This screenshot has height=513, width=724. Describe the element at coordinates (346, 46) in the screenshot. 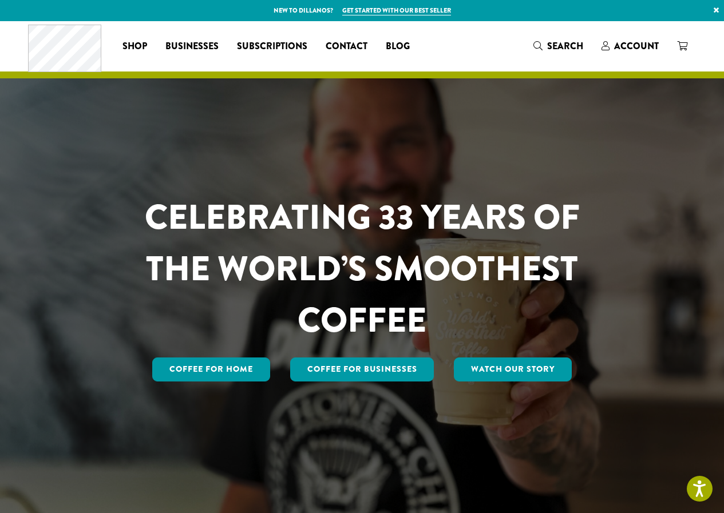

I see `span: Contact` at that location.